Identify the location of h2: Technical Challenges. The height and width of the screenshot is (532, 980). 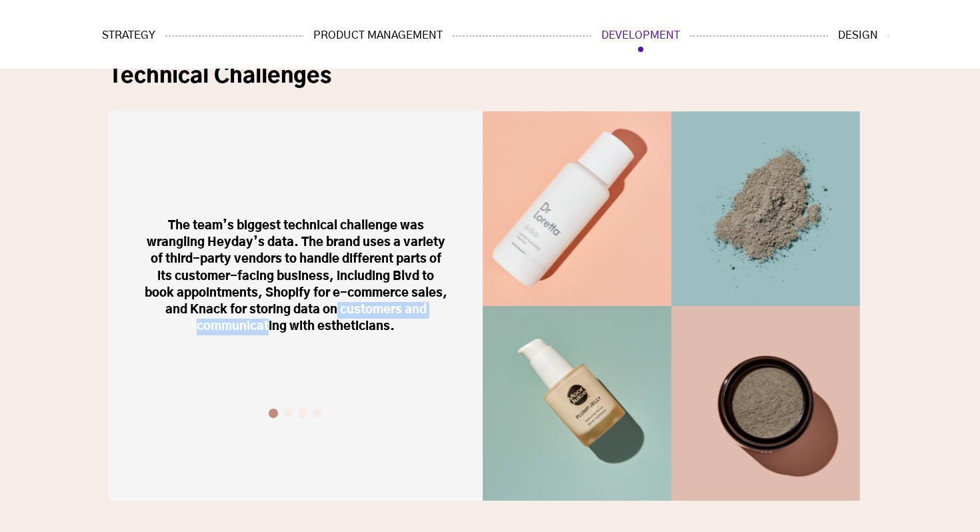
(490, 76).